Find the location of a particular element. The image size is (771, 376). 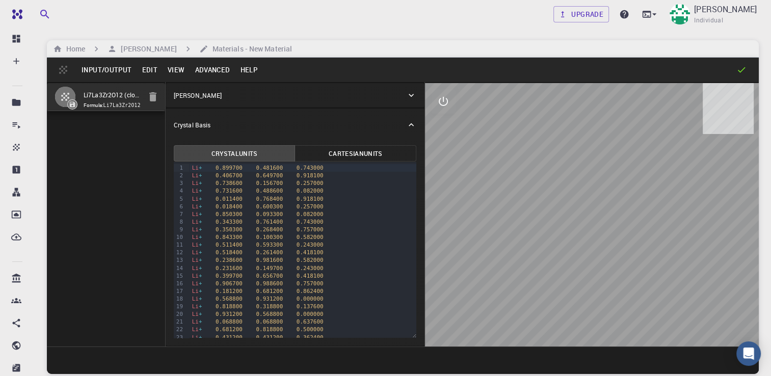

button: Input/Output is located at coordinates (106, 70).